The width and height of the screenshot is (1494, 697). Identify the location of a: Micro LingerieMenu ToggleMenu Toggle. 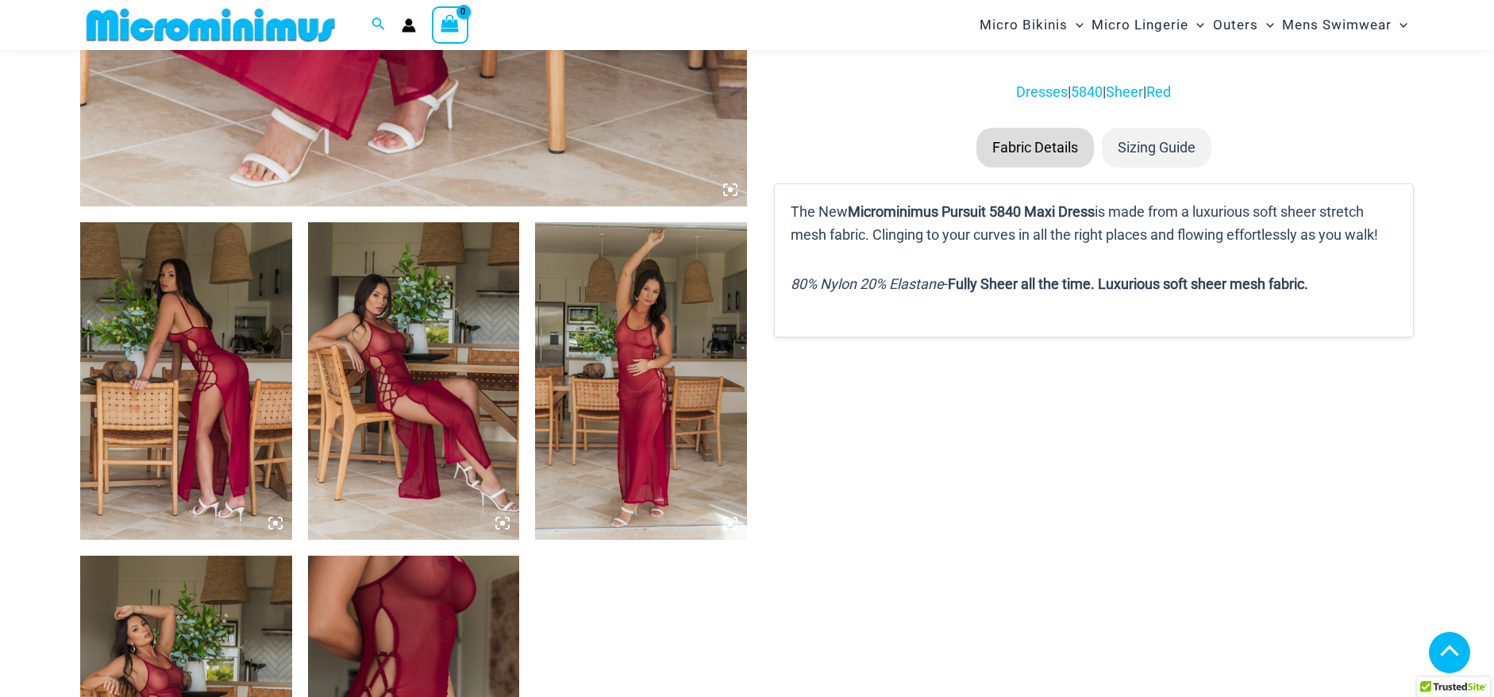
(1148, 25).